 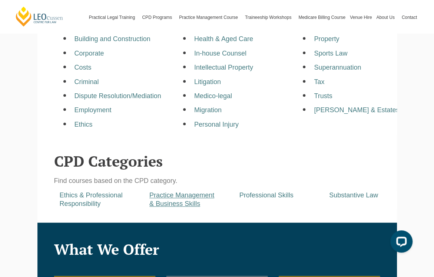 What do you see at coordinates (210, 17) in the screenshot?
I see `a: Practice Management Course` at bounding box center [210, 17].